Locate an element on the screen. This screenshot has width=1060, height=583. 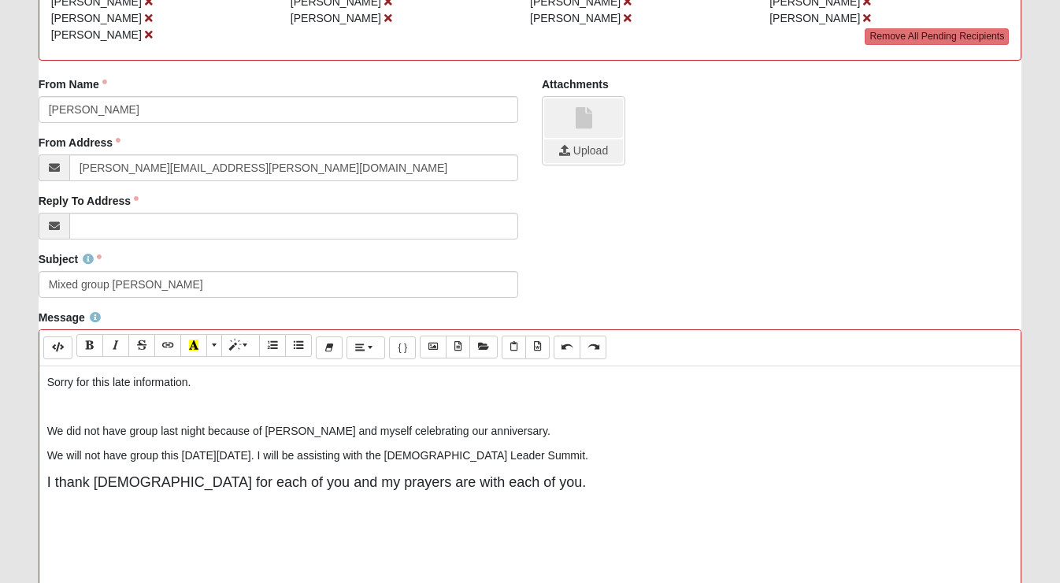
button: Undo (⌘+Z) is located at coordinates (567, 347).